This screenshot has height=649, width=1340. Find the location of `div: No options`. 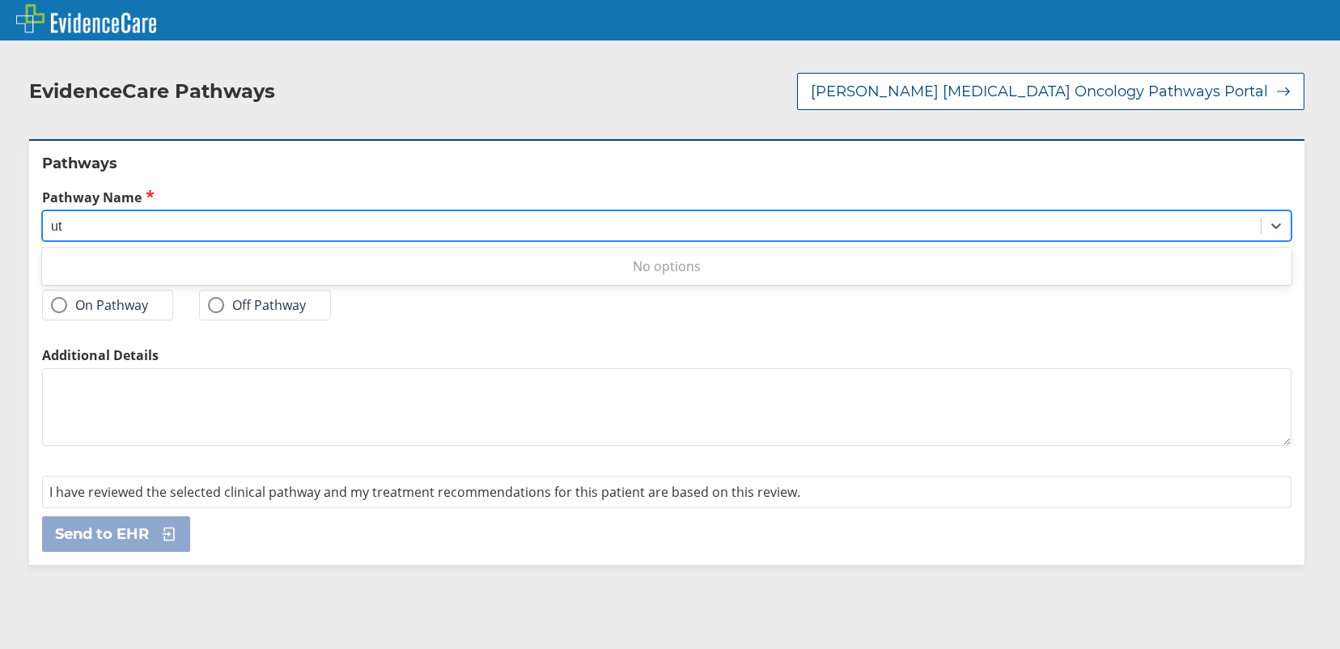

div: No options is located at coordinates (667, 266).